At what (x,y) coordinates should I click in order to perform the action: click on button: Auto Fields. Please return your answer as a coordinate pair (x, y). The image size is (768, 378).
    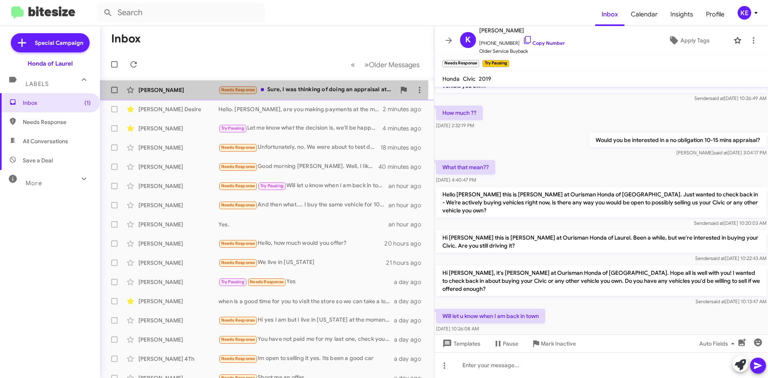
    Looking at the image, I should click on (718, 344).